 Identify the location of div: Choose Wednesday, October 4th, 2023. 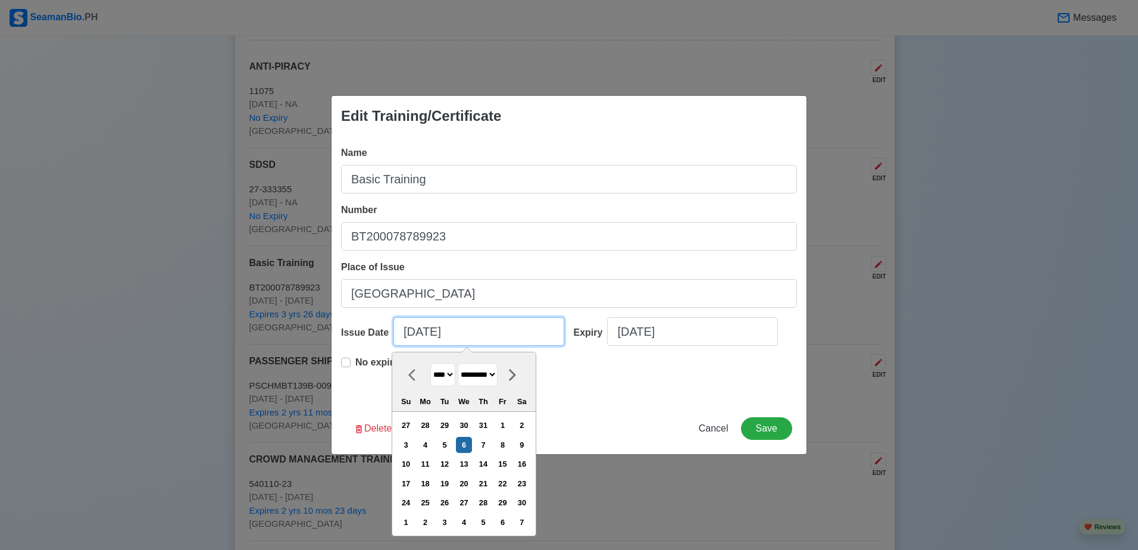
(463, 522).